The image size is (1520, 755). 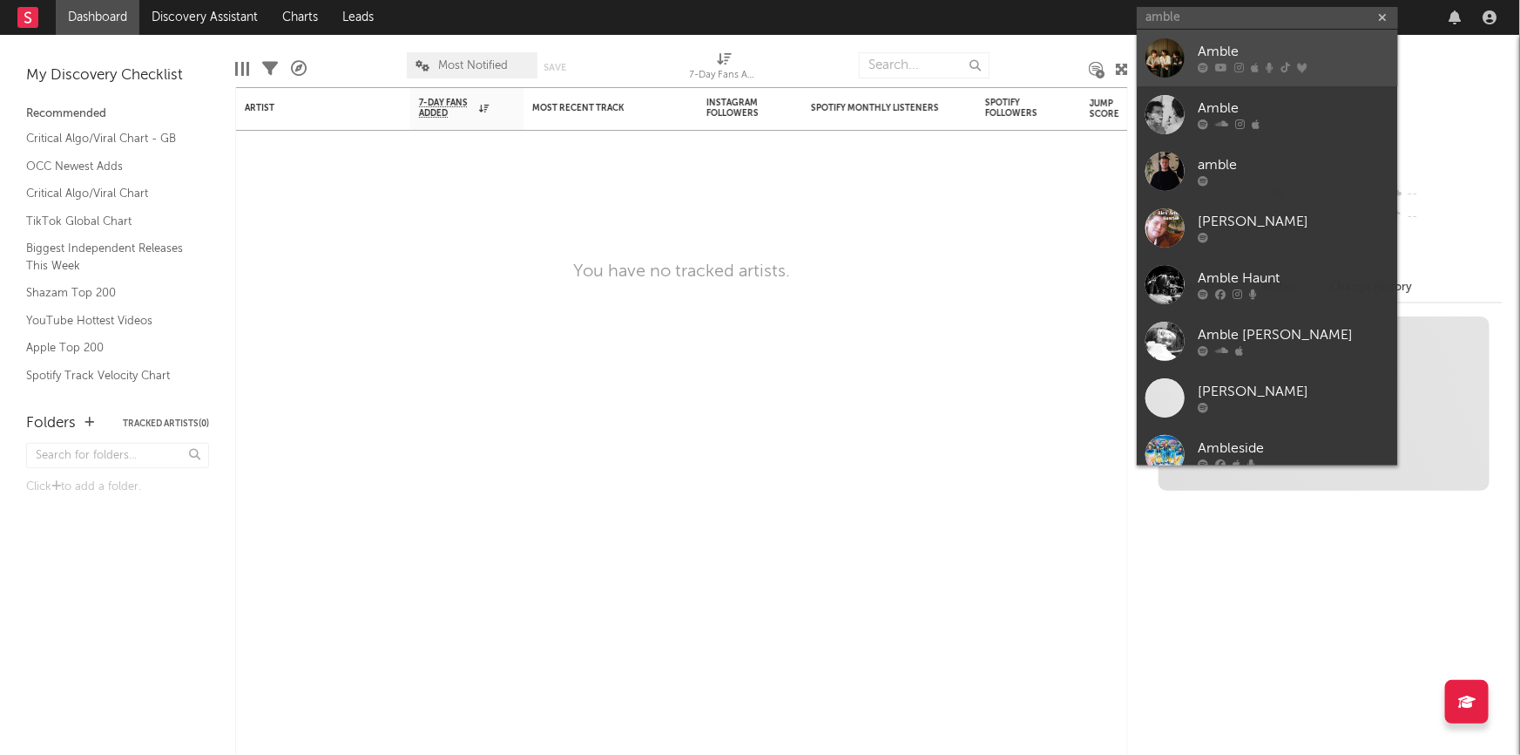 What do you see at coordinates (109, 221) in the screenshot?
I see `a: TikTok Global Chart` at bounding box center [109, 221].